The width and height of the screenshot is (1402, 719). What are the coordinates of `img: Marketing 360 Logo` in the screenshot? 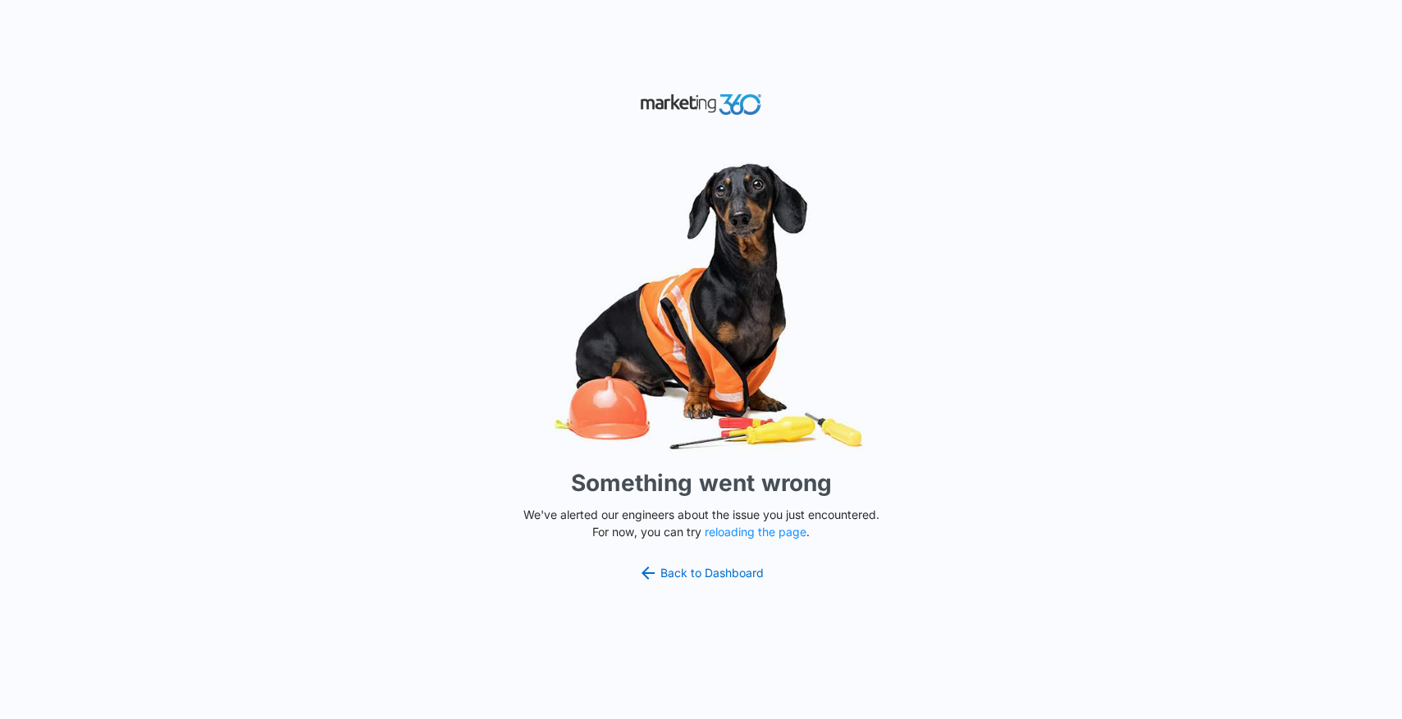 It's located at (701, 104).